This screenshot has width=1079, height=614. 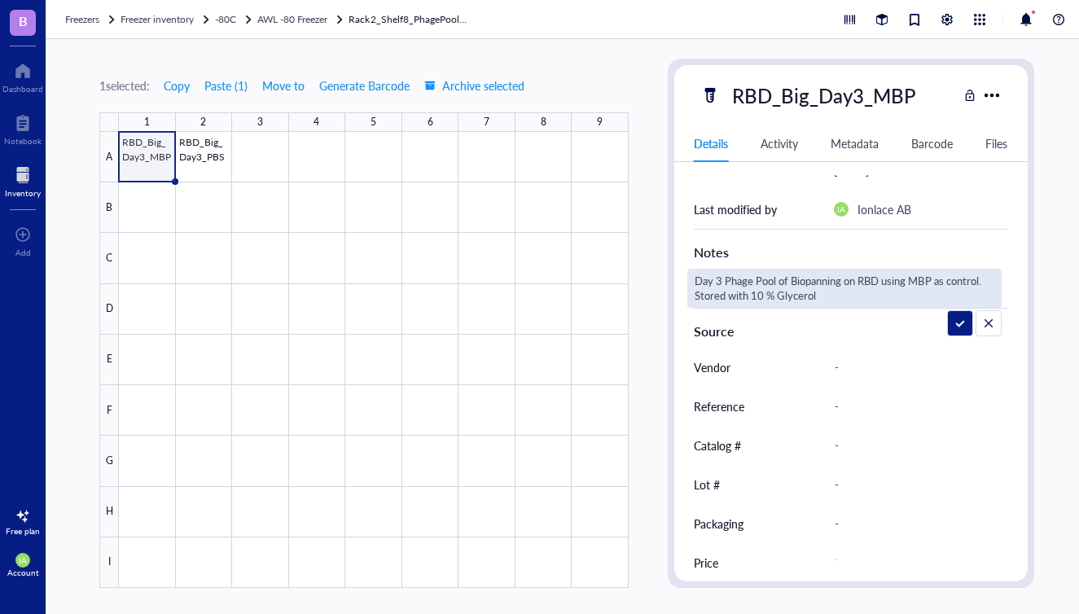 What do you see at coordinates (316, 122) in the screenshot?
I see `div: 4` at bounding box center [316, 122].